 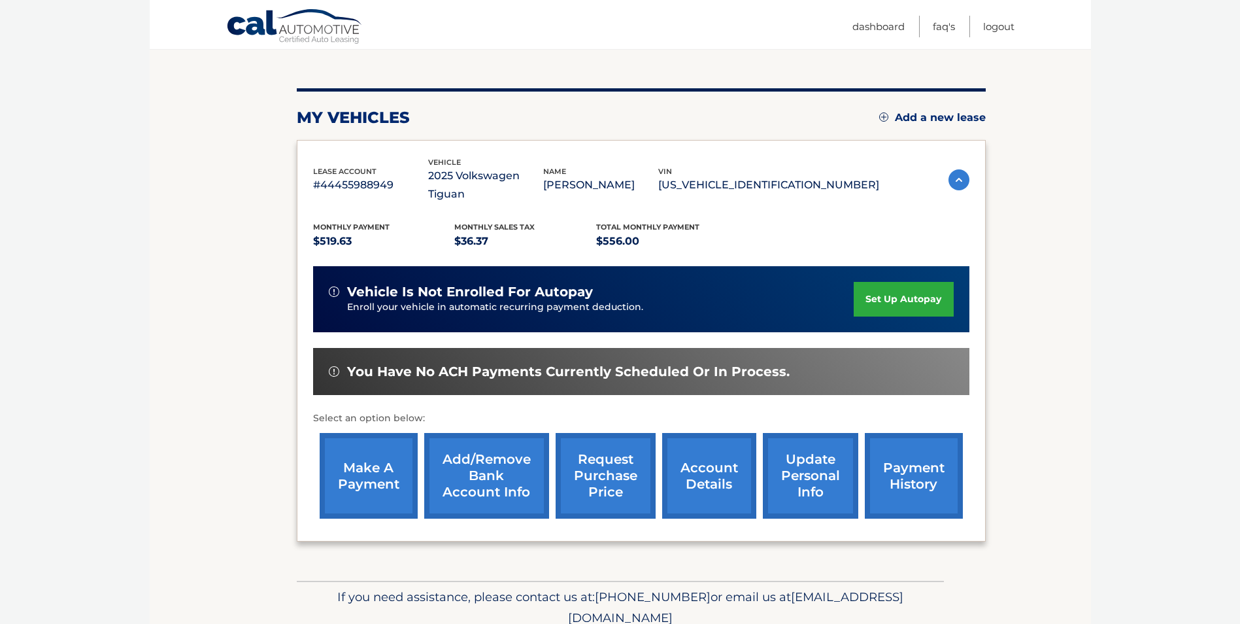 I want to click on h2: my vehicles, so click(x=353, y=118).